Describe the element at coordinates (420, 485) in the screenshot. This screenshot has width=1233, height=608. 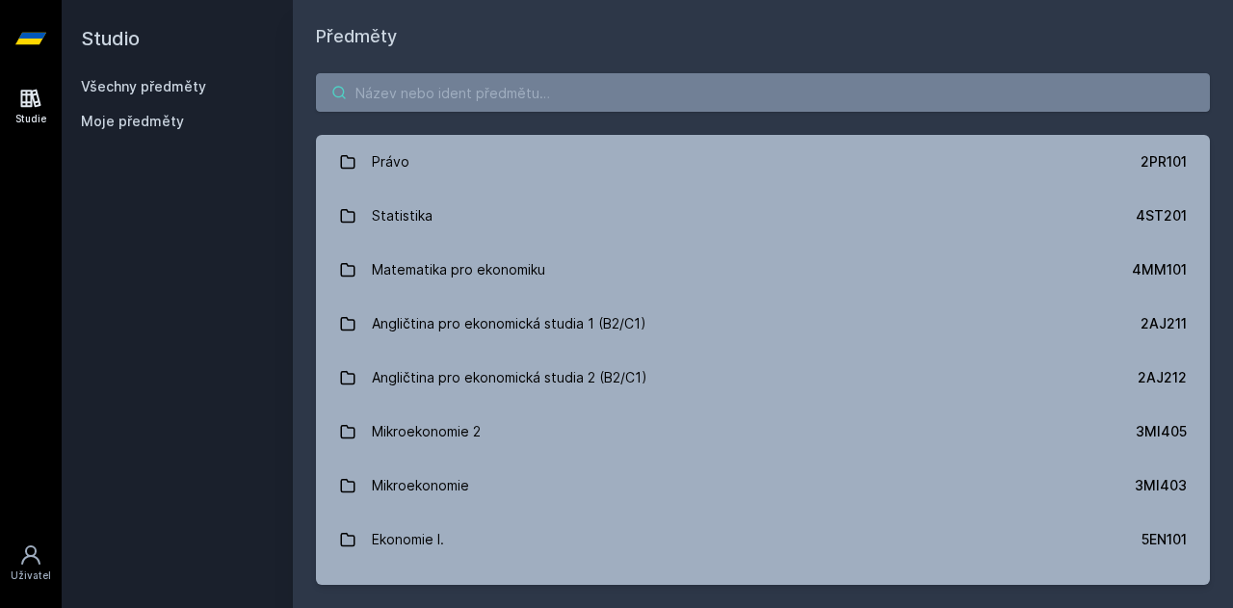
I see `font: Mikroekonomie` at that location.